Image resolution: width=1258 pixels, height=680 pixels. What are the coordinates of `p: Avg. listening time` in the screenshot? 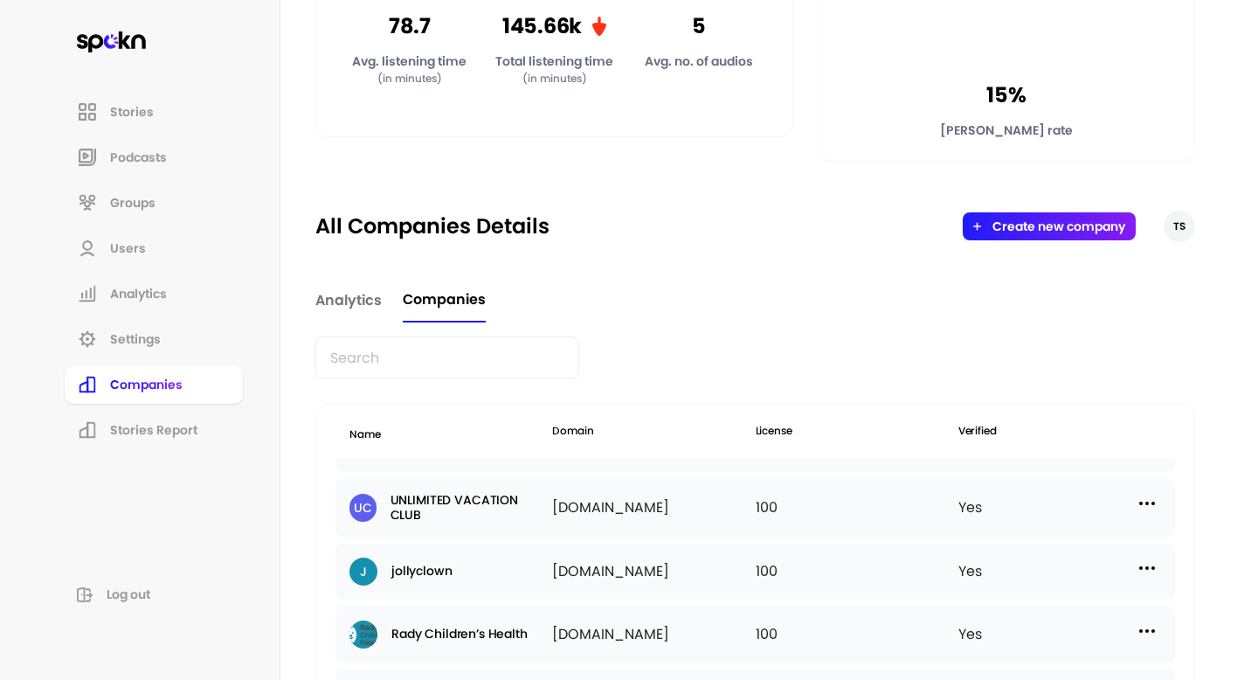 It's located at (410, 61).